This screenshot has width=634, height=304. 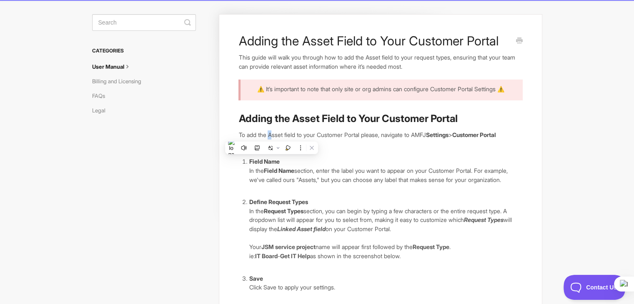 I want to click on p: To add the Asset field to your Customer Portal please, navigate to AMFJ >, so click(x=380, y=135).